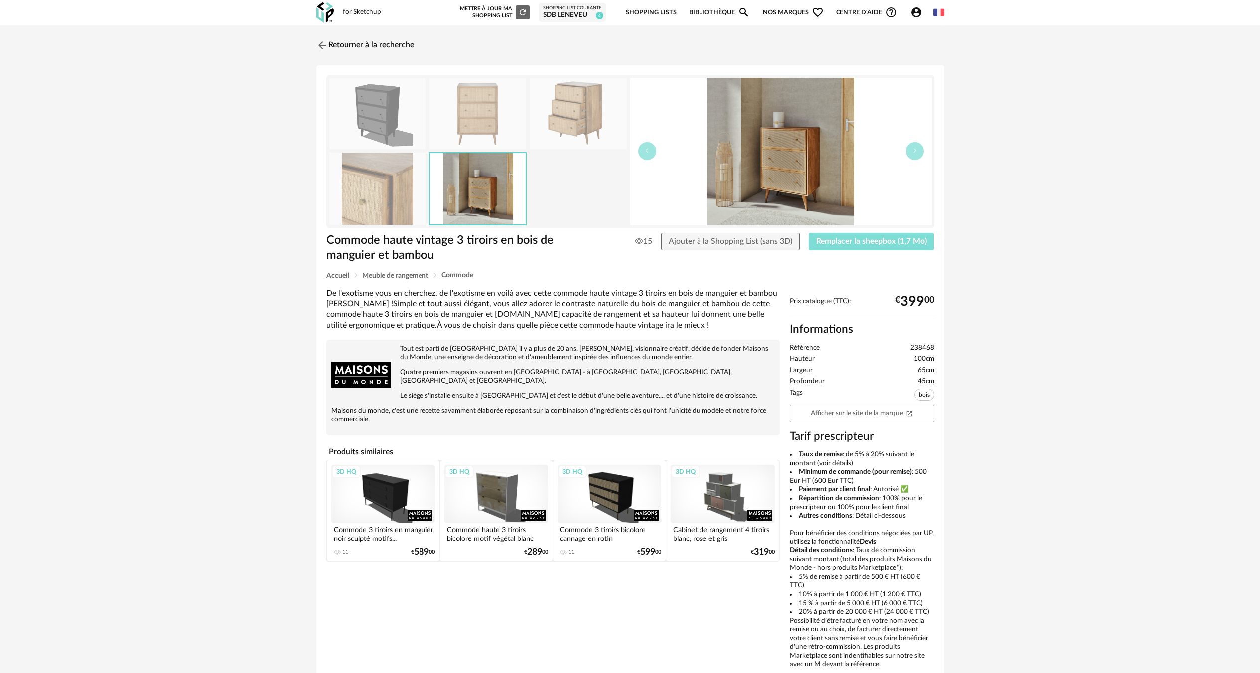 The height and width of the screenshot is (673, 1260). I want to click on div: Cabinet de rangement 4 tiroirs blanc, rose et gris, so click(722, 533).